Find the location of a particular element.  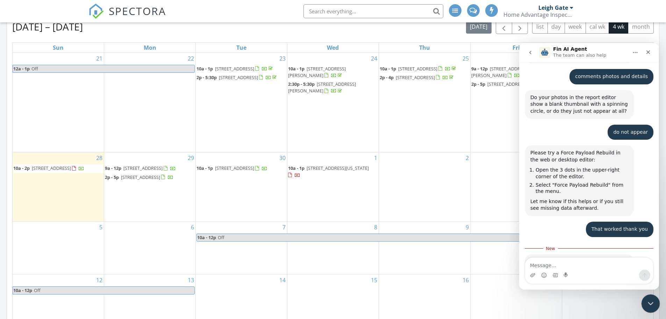

div: Home Advantage Inspections is located at coordinates (539, 15).